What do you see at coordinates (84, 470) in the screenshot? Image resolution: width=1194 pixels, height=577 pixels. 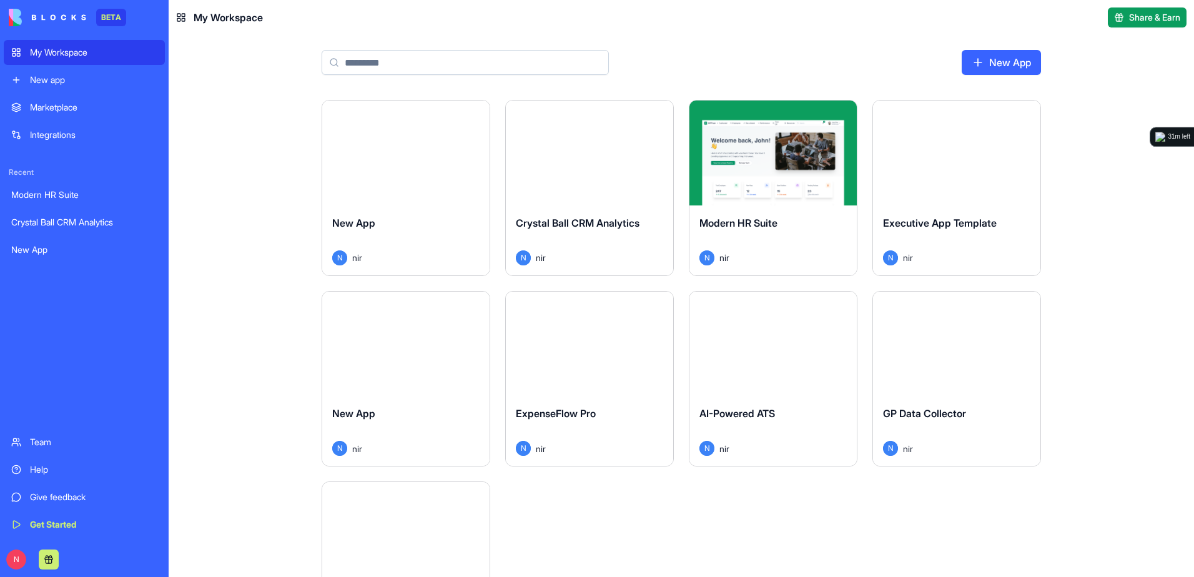 I see `a: Help` at bounding box center [84, 470].